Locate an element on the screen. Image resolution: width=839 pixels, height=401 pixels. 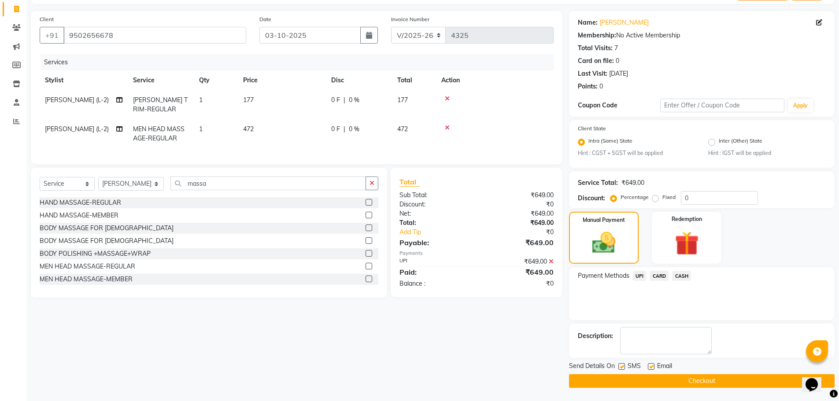
div: Points: is located at coordinates (587, 86).